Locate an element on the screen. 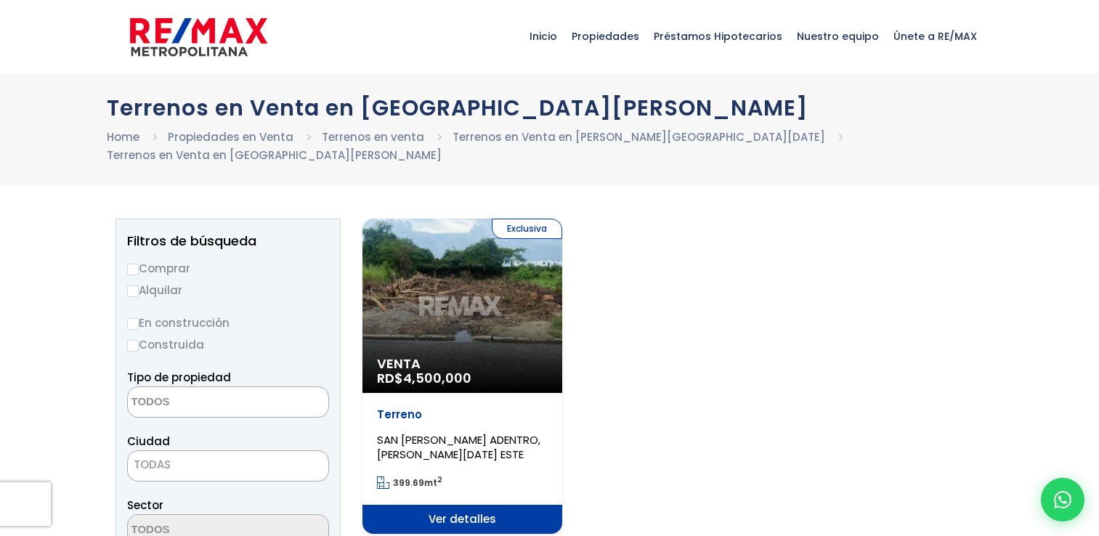  sup: 2 is located at coordinates (440, 480).